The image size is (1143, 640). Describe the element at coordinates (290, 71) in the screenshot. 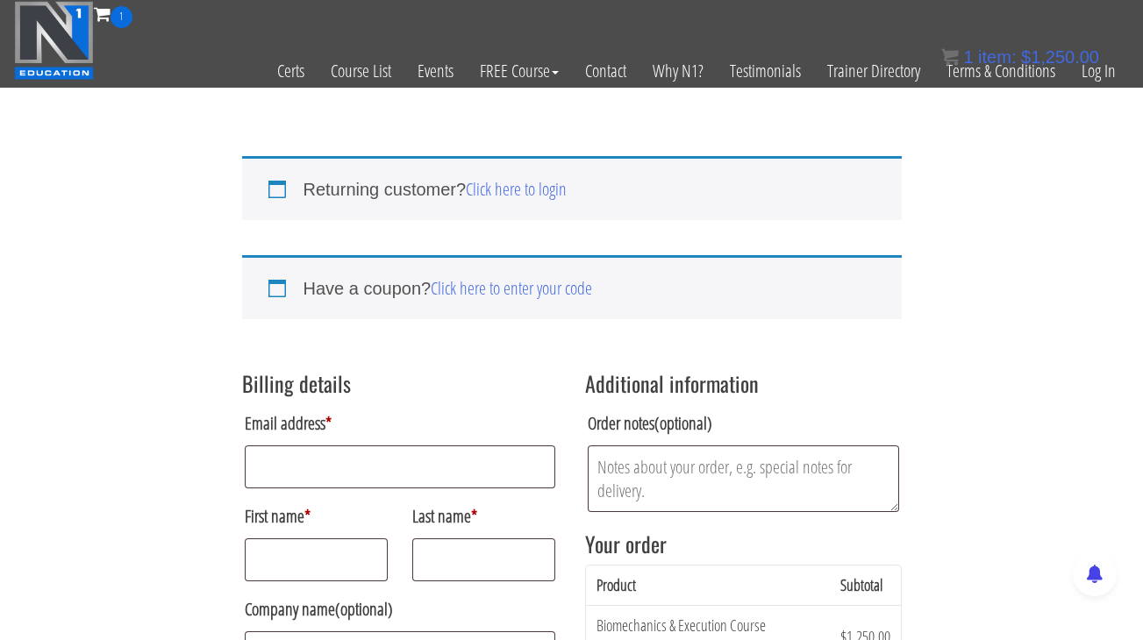

I see `a: Certs` at that location.